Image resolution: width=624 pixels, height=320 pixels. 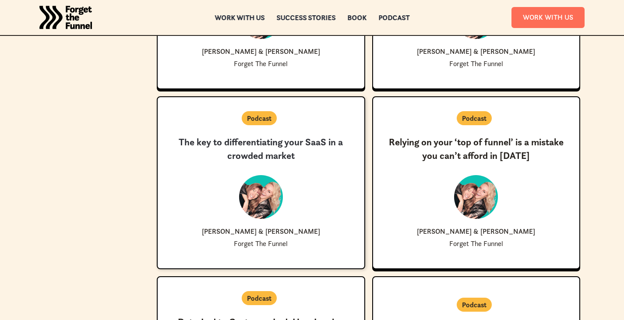 What do you see at coordinates (393, 18) in the screenshot?
I see `a: Podcast` at bounding box center [393, 18].